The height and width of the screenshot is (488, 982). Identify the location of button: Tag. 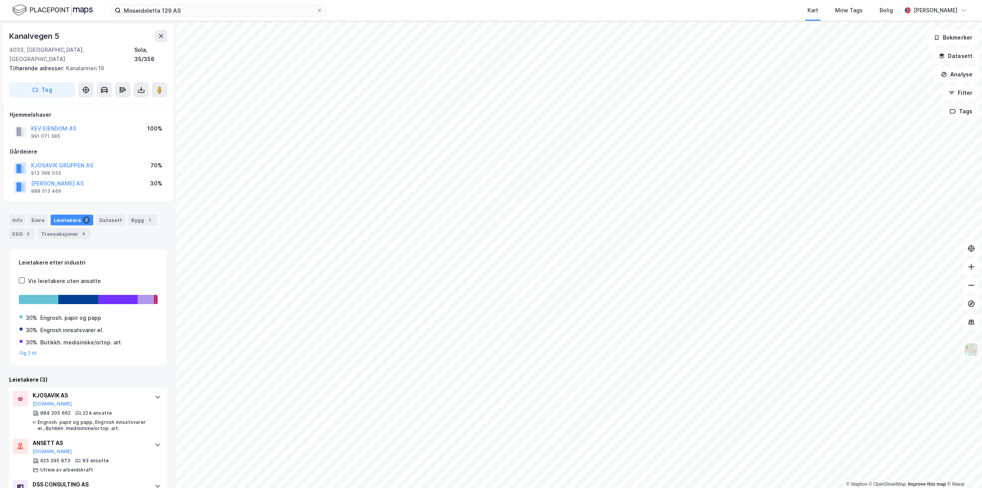
(42, 90).